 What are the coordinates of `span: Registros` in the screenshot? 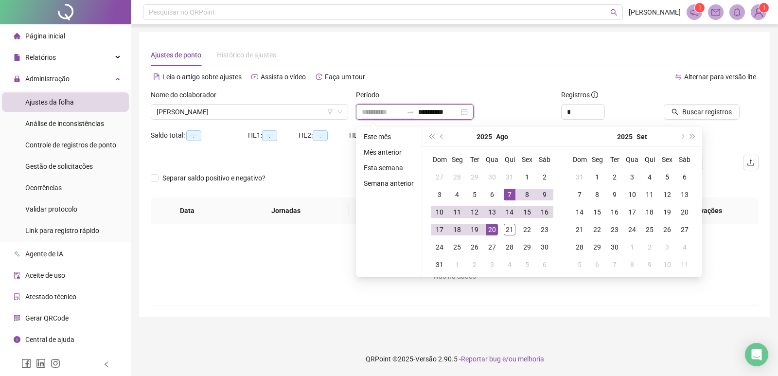 It's located at (580, 95).